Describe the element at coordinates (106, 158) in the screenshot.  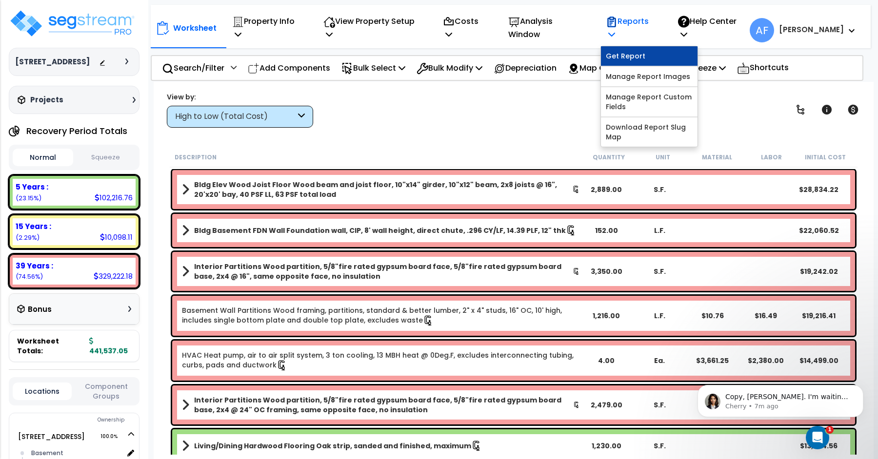
I see `button: Squeeze` at that location.